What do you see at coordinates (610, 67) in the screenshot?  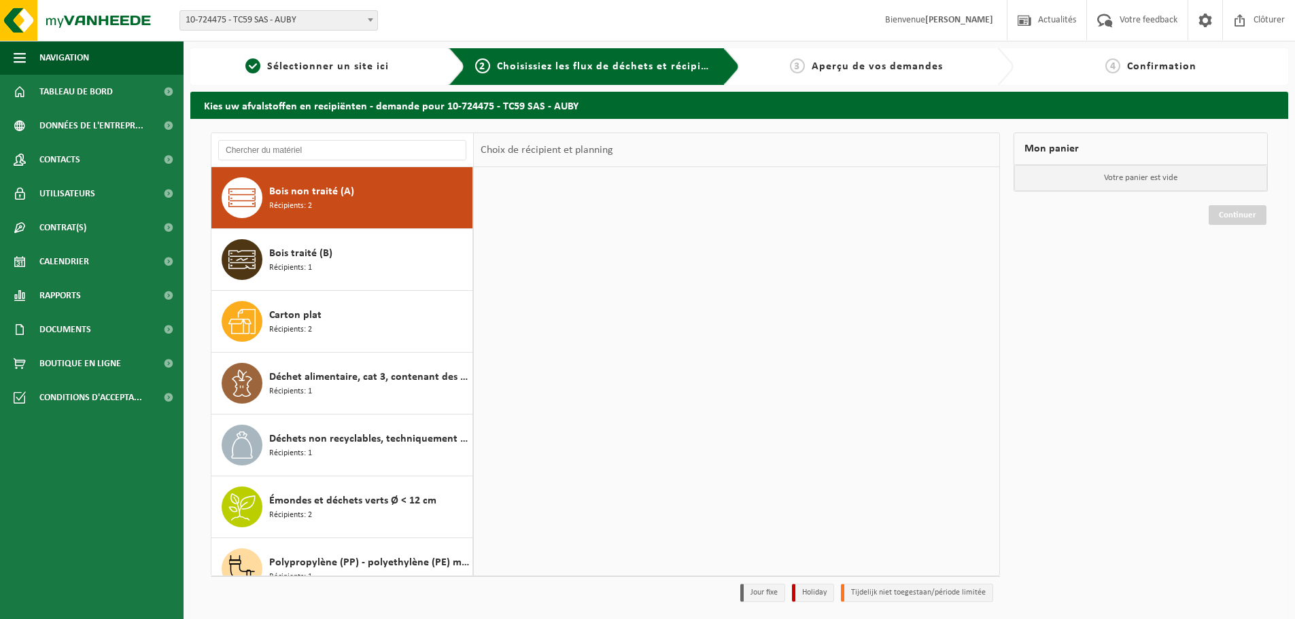 I see `span: Choisissiez les flux de déchets et récipients` at bounding box center [610, 67].